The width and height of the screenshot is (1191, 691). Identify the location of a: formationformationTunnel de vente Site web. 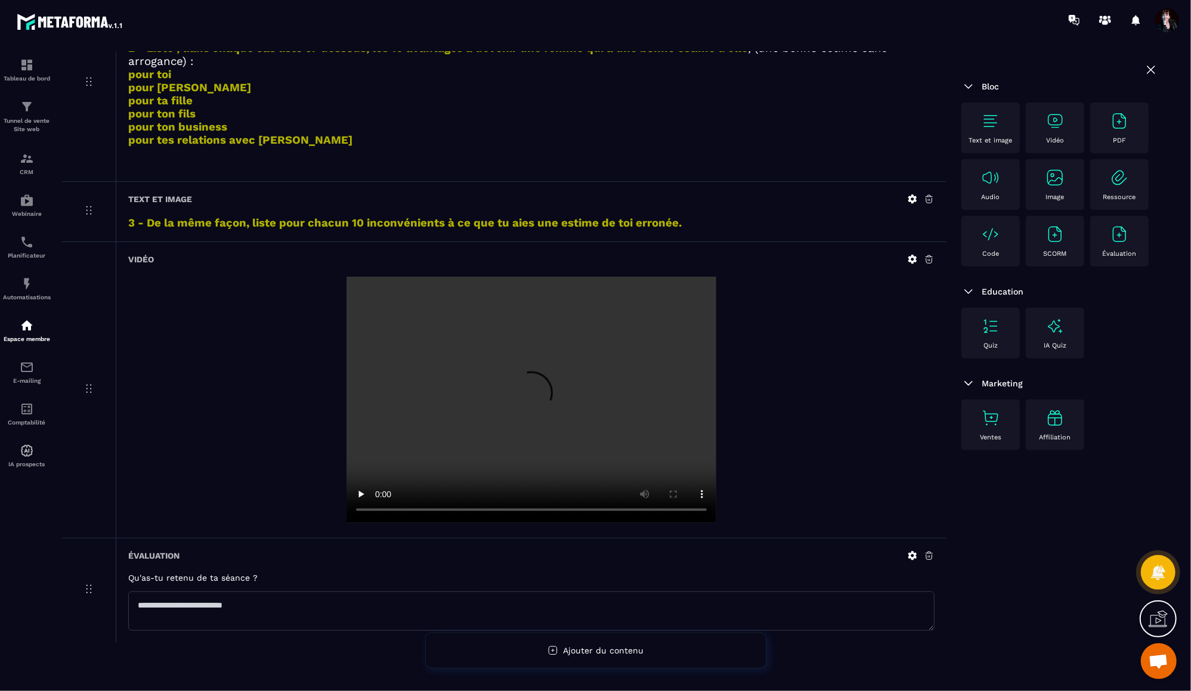
(27, 116).